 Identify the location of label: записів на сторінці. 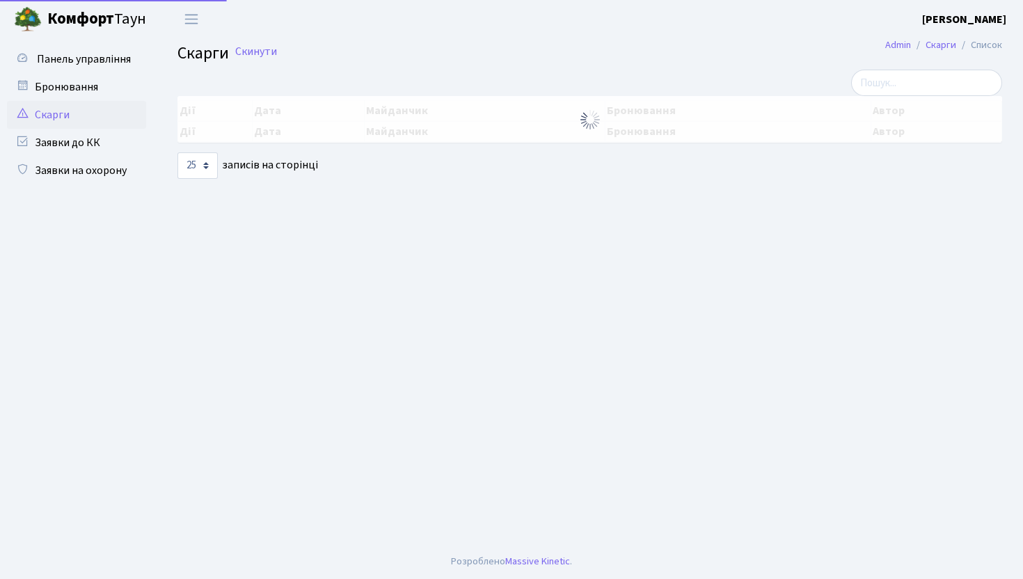
(248, 166).